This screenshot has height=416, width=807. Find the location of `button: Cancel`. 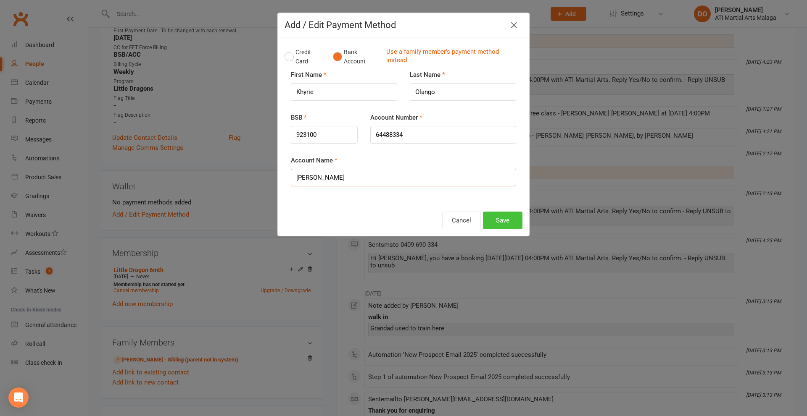

button: Cancel is located at coordinates (461, 221).